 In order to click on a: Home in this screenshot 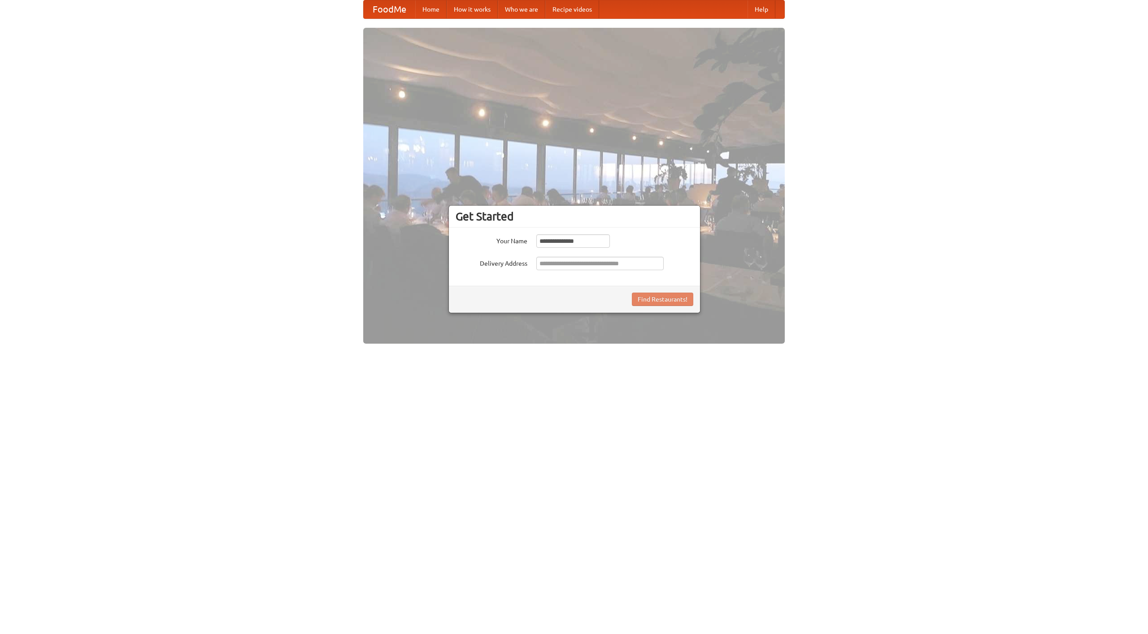, I will do `click(431, 9)`.